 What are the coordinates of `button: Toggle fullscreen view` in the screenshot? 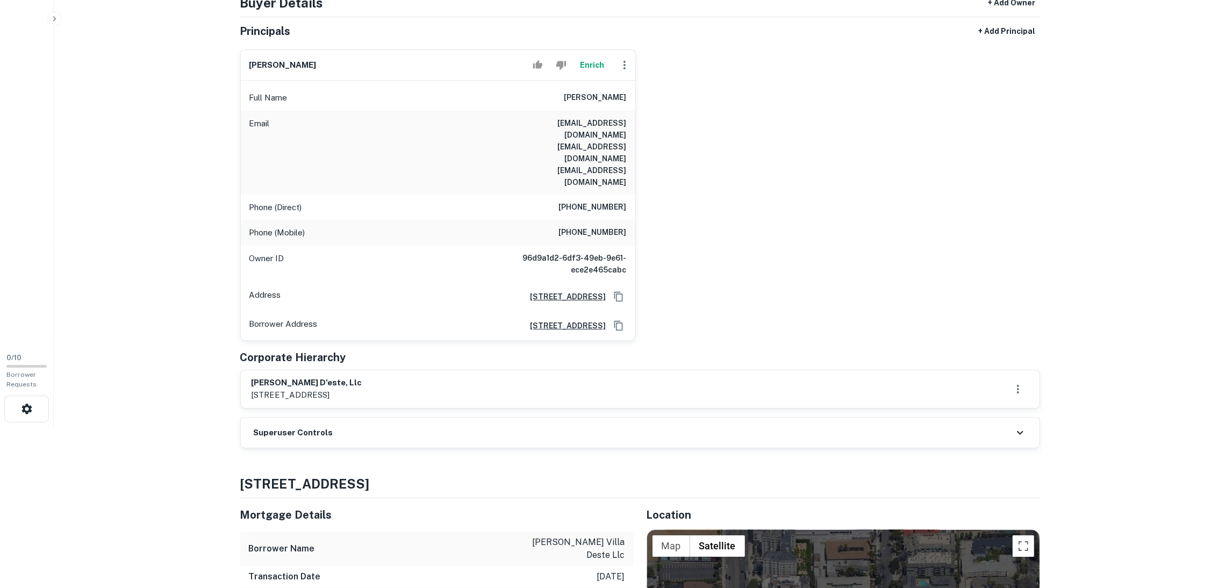 It's located at (1023, 546).